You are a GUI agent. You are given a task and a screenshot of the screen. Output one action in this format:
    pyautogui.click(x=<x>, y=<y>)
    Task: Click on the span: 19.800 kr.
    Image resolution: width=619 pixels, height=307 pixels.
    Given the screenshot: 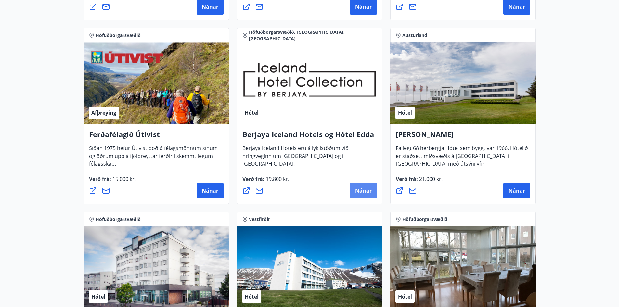 What is the action you would take?
    pyautogui.click(x=277, y=179)
    